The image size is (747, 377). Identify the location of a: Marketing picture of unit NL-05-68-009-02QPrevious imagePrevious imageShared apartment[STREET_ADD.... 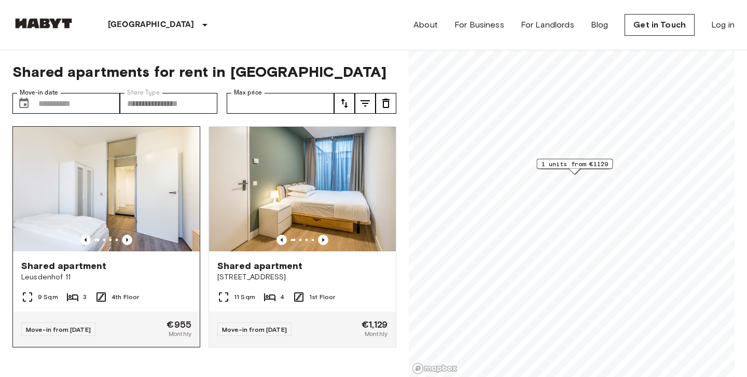
(303, 237).